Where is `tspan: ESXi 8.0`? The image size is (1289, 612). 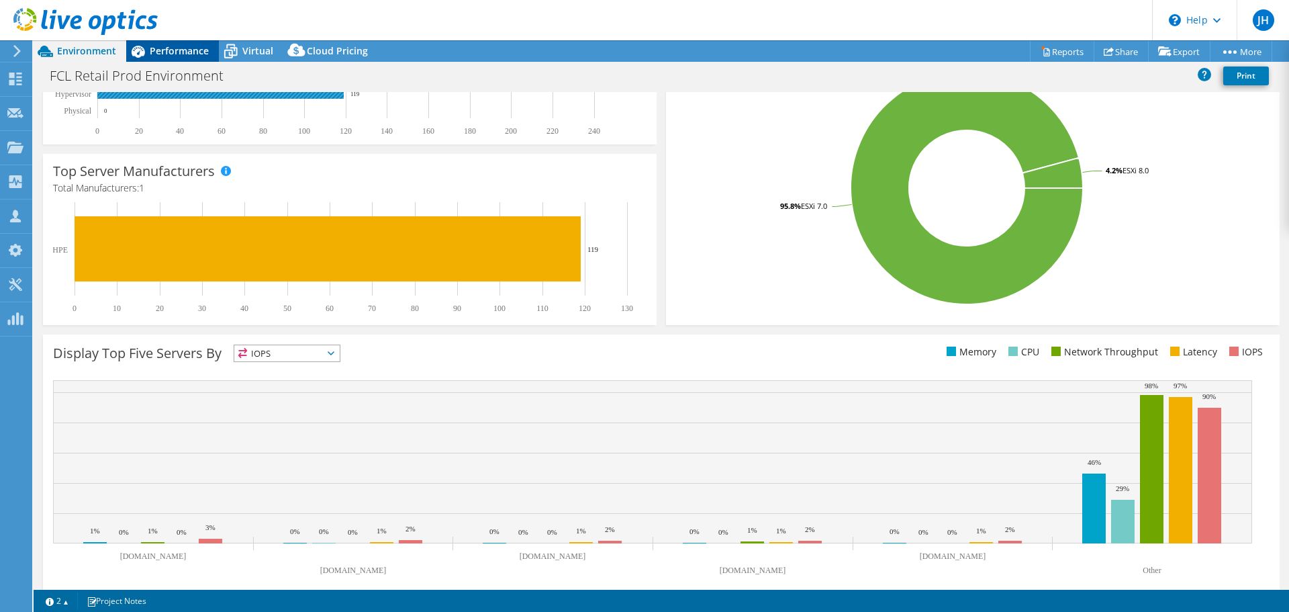 tspan: ESXi 8.0 is located at coordinates (1135, 170).